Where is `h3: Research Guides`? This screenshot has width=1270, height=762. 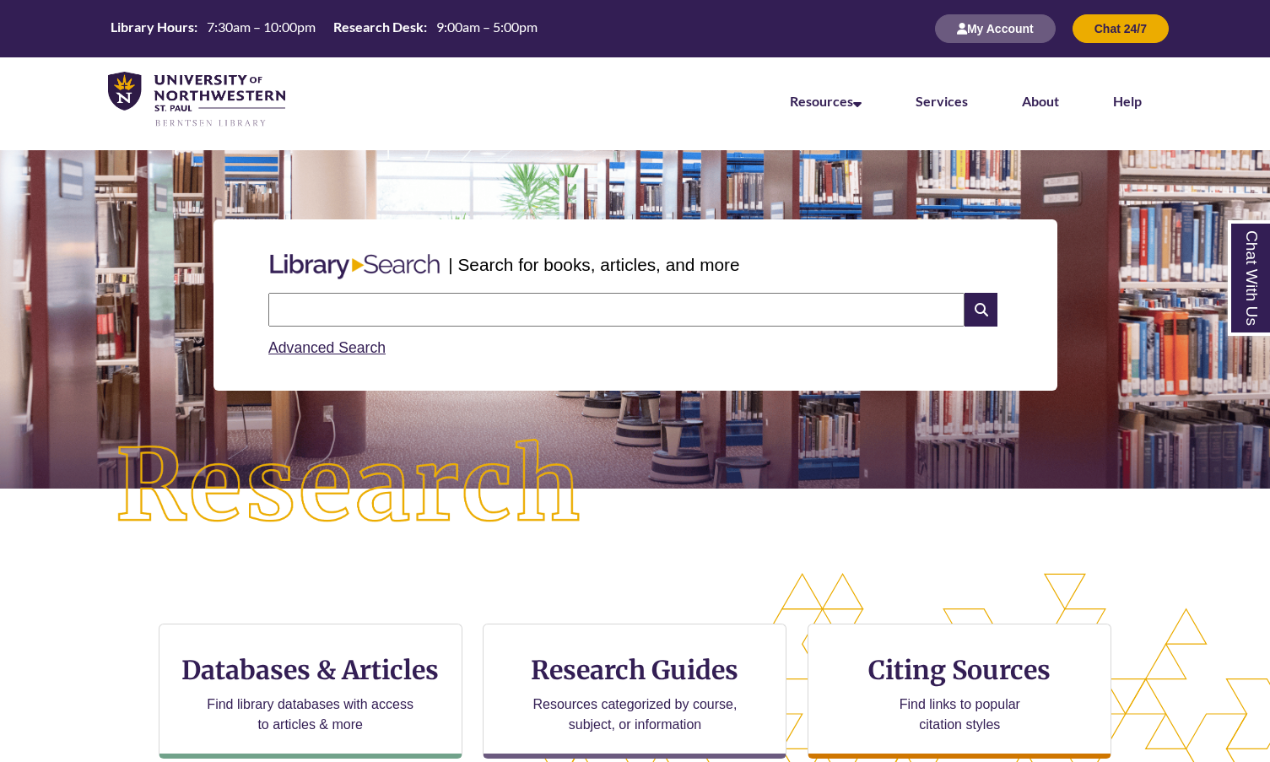 h3: Research Guides is located at coordinates (635, 670).